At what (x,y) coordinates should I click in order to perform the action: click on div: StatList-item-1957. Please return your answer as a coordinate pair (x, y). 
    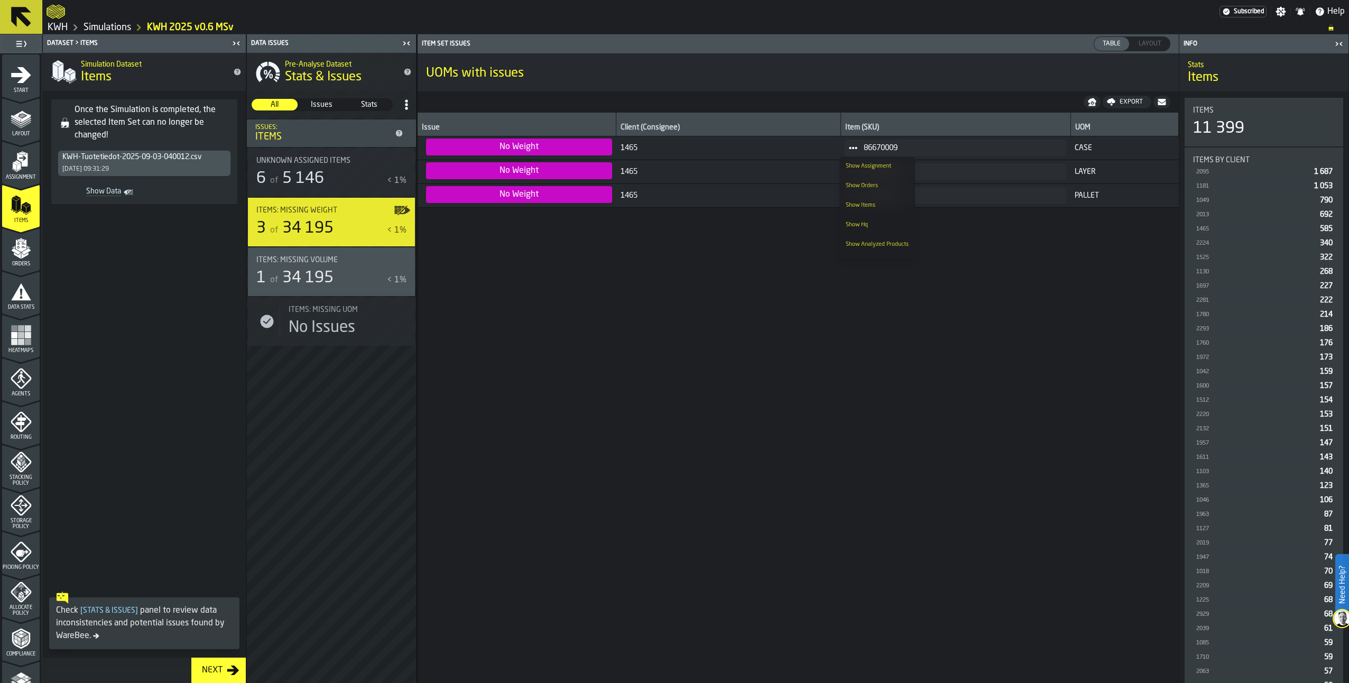
    Looking at the image, I should click on (1264, 443).